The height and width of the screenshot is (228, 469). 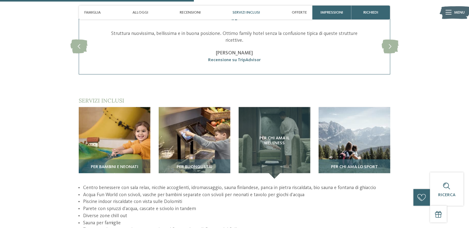 What do you see at coordinates (355, 167) in the screenshot?
I see `span: Per chi ama lo sport` at bounding box center [355, 167].